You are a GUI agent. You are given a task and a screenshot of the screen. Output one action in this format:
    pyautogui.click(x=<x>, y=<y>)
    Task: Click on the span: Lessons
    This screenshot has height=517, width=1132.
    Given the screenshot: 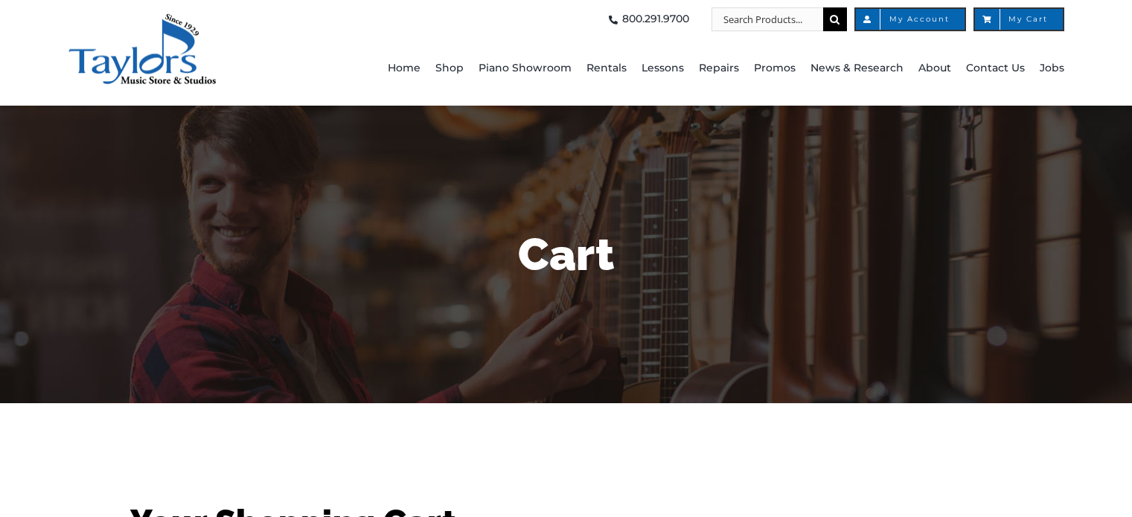 What is the action you would take?
    pyautogui.click(x=662, y=68)
    